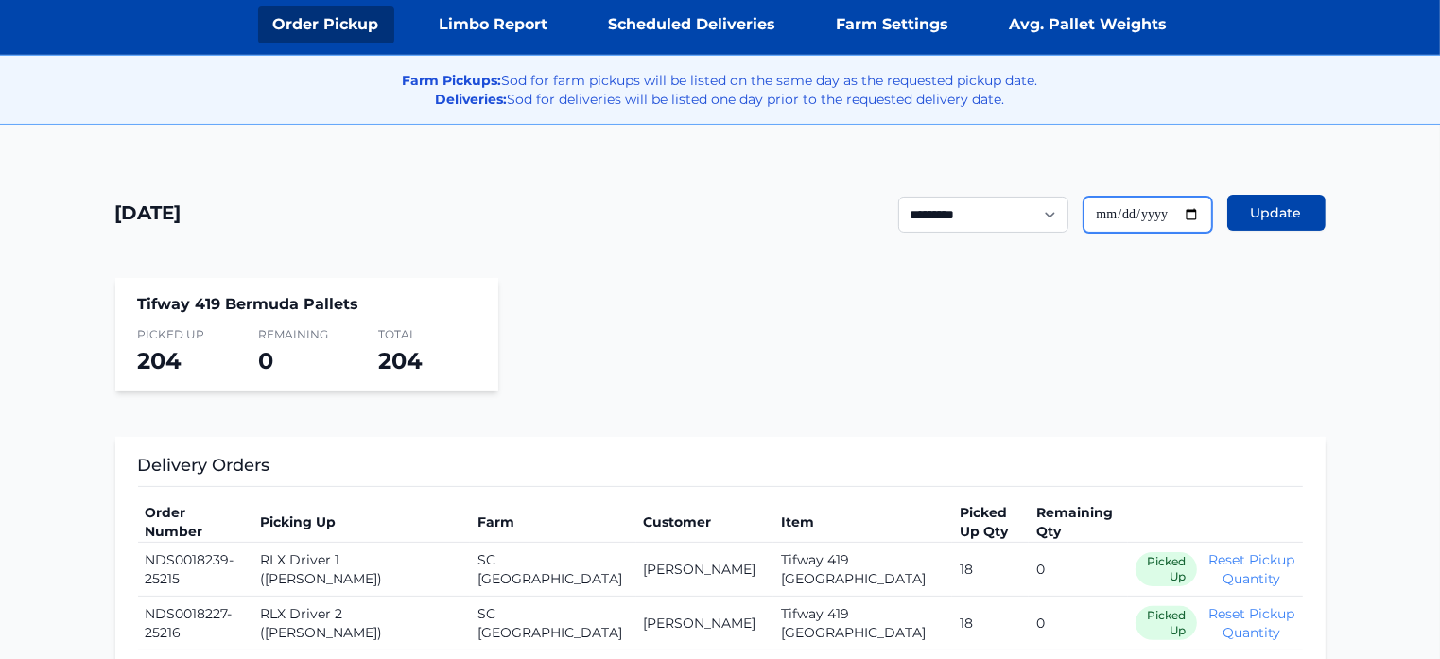  Describe the element at coordinates (705, 522) in the screenshot. I see `th: Customer` at that location.